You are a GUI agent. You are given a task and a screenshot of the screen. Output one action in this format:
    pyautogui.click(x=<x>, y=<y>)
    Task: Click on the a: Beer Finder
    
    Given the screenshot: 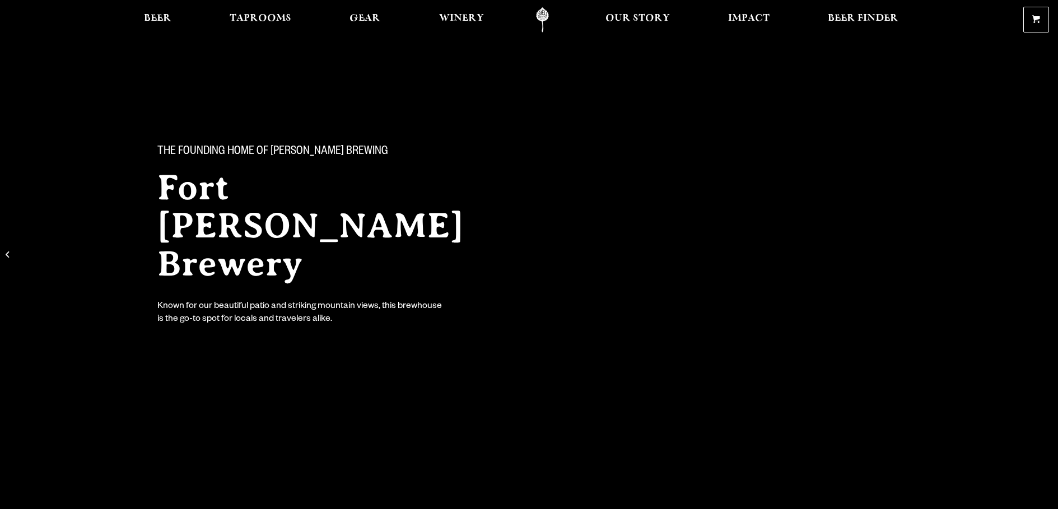 What is the action you would take?
    pyautogui.click(x=863, y=20)
    